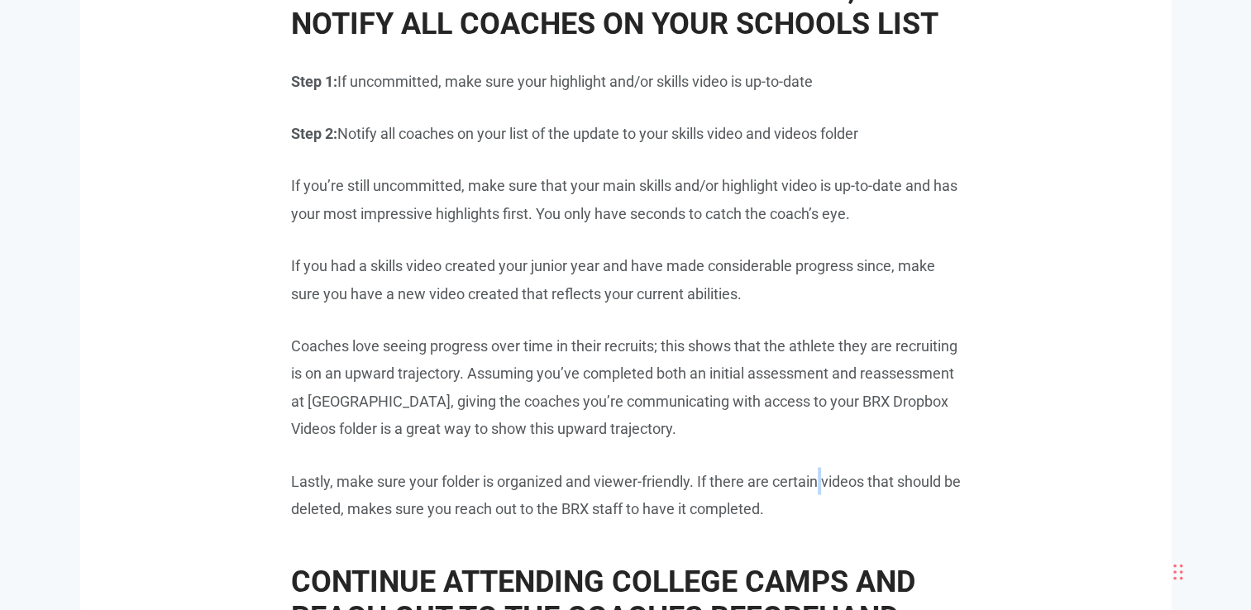 This screenshot has width=1251, height=610. What do you see at coordinates (626, 133) in the screenshot?
I see `p: Notify all coaches on your list of the update to your skills video and videos folder` at bounding box center [626, 133].